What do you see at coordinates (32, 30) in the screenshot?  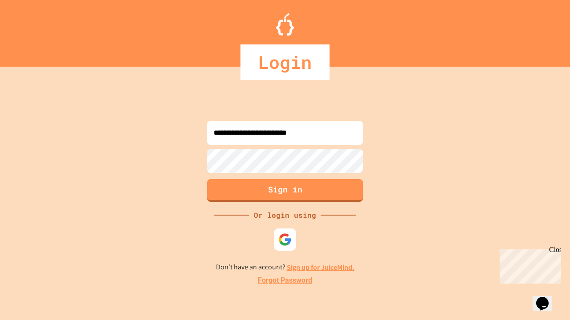 I see `div: Chat with us now!Close` at bounding box center [32, 30].